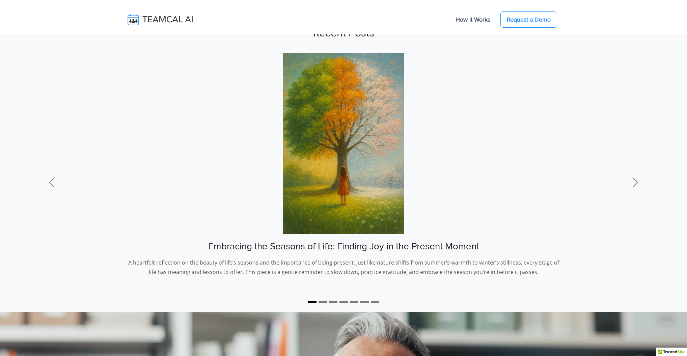 This screenshot has height=356, width=687. What do you see at coordinates (529, 20) in the screenshot?
I see `a: Request a Demo` at bounding box center [529, 20].